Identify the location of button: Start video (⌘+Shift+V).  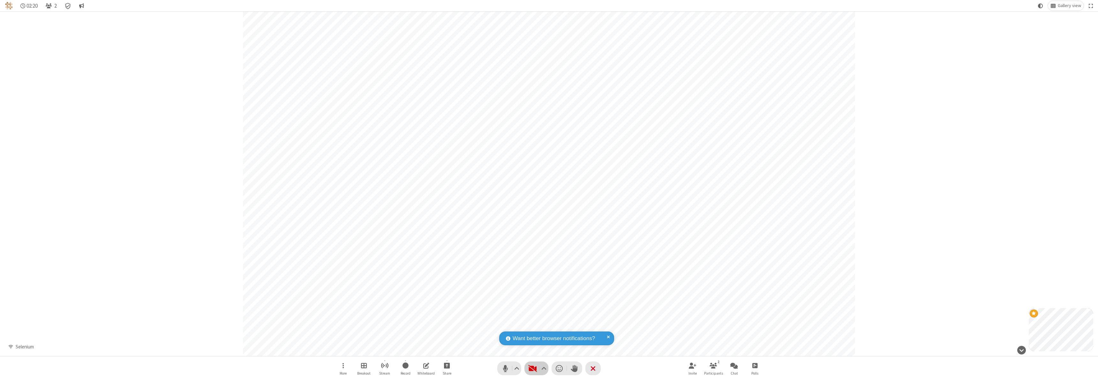
(536, 368).